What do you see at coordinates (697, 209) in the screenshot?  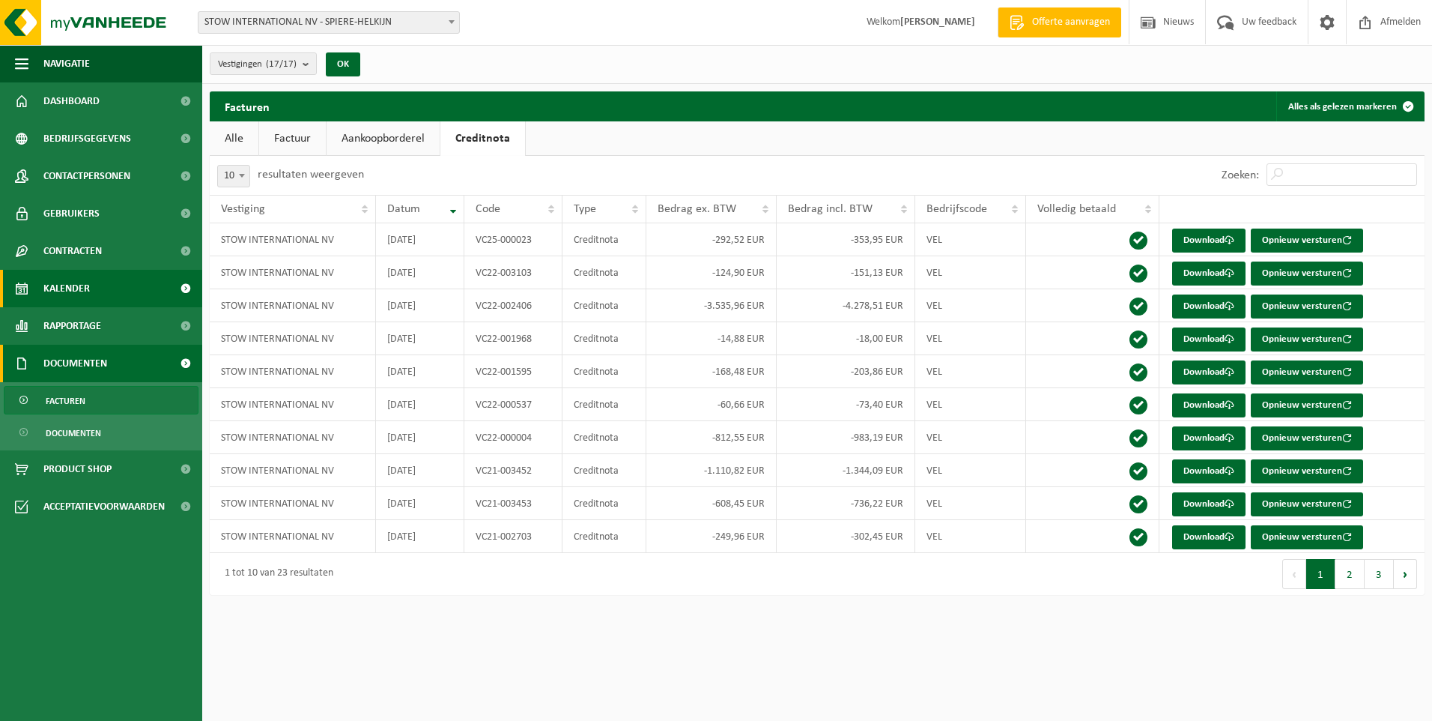 I see `span: Bedrag ex. BTW` at bounding box center [697, 209].